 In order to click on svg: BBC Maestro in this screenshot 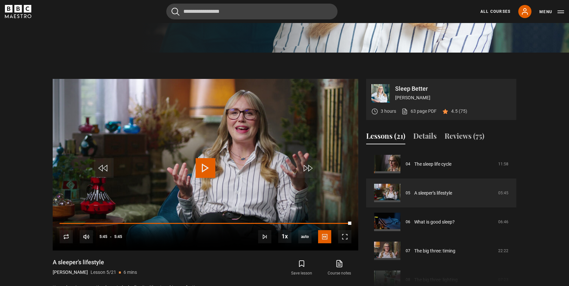, I will do `click(18, 12)`.